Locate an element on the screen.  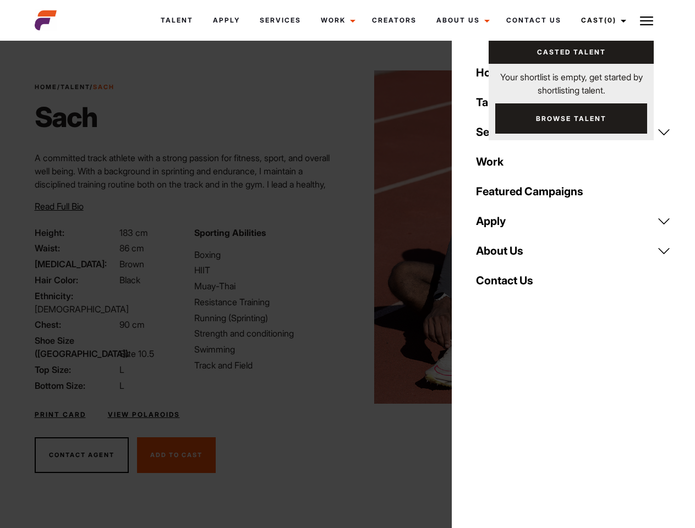
strong: Sach is located at coordinates (103, 87).